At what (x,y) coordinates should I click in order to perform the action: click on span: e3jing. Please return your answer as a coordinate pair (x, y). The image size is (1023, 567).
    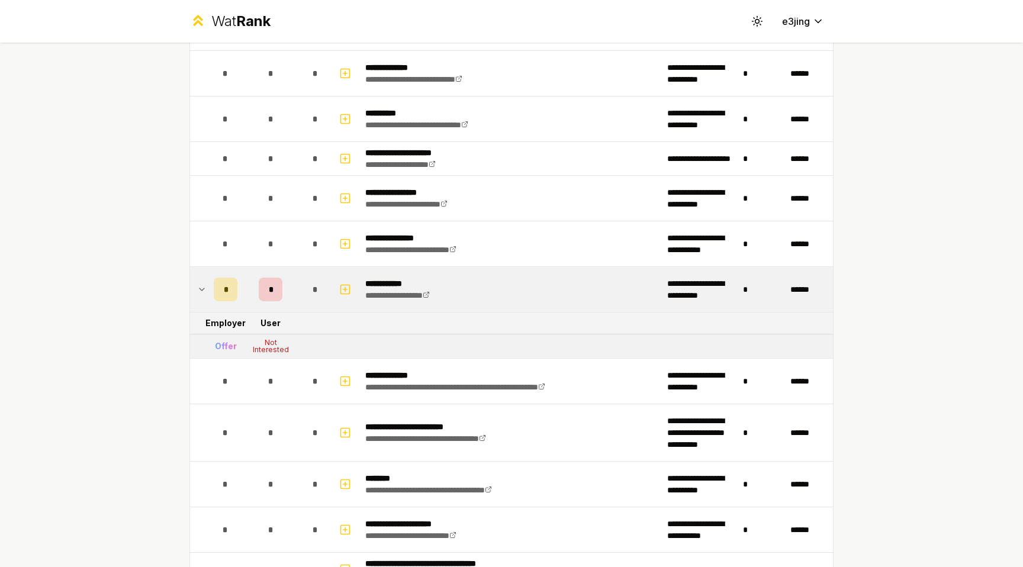
    Looking at the image, I should click on (795, 21).